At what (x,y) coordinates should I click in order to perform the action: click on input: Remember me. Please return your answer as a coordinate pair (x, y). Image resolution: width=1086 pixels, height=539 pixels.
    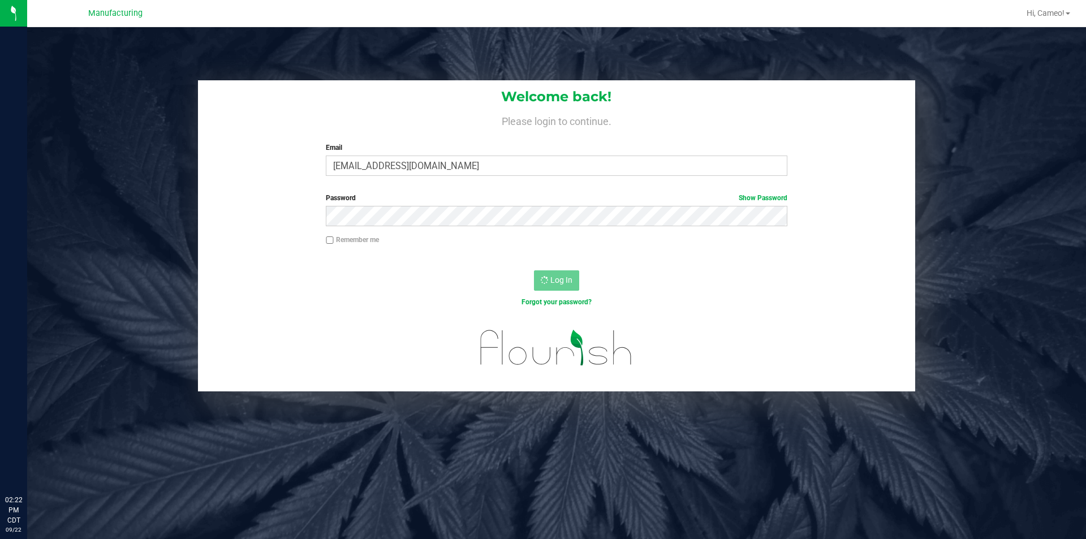
    Looking at the image, I should click on (330, 240).